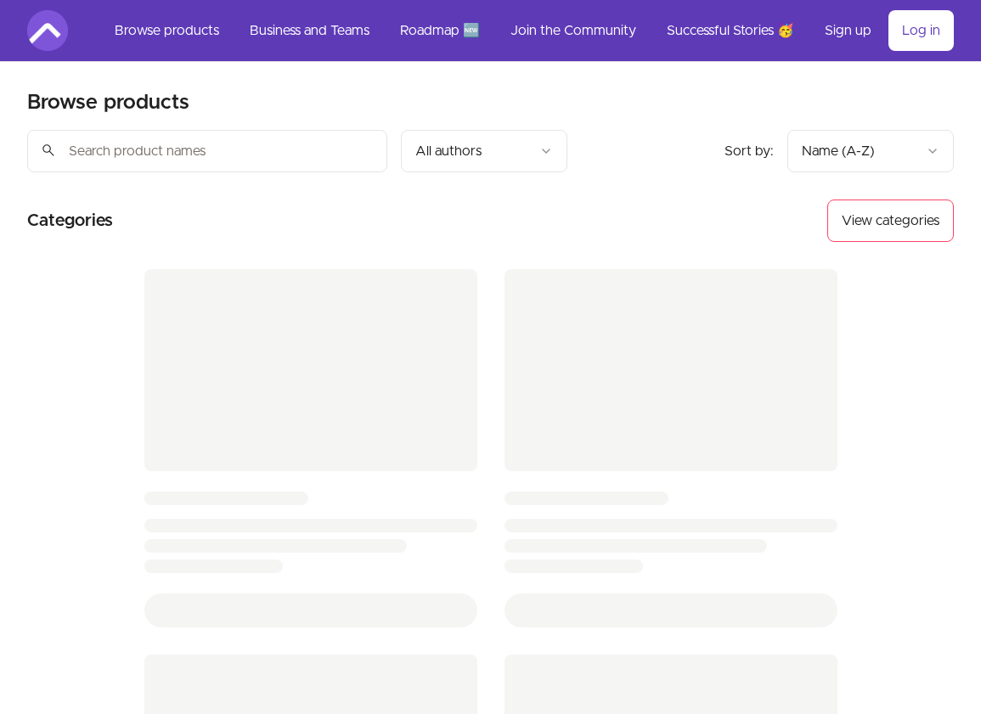 Image resolution: width=981 pixels, height=714 pixels. I want to click on input: Search product names, so click(207, 151).